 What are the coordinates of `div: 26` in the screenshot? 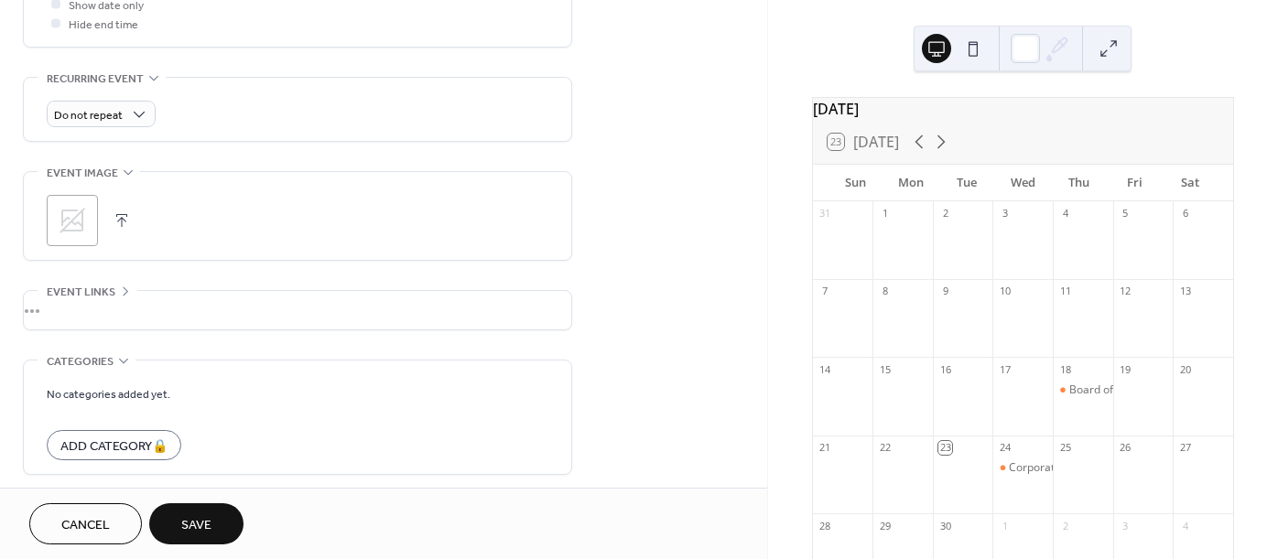 It's located at (1125, 448).